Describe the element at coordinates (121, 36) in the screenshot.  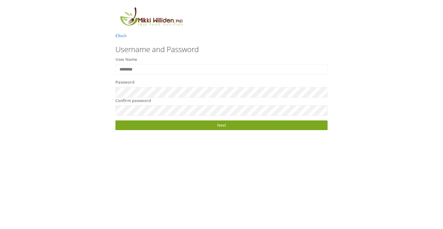
I see `a: Back` at that location.